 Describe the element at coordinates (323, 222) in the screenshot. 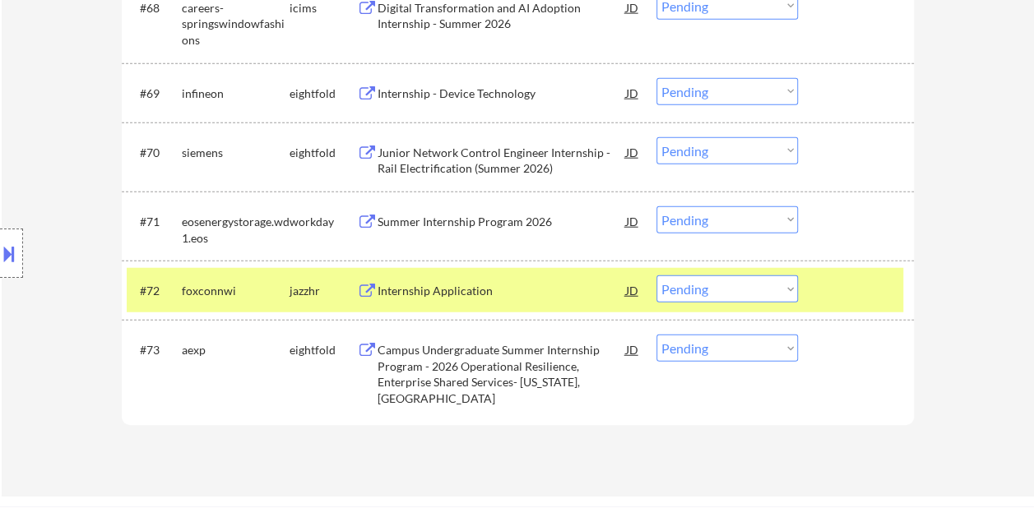

I see `div: workday` at that location.